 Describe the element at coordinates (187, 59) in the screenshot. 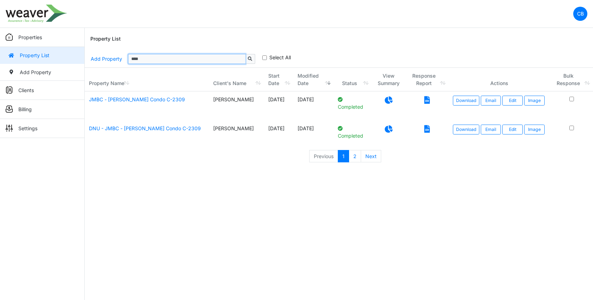

I see `input: Sizing example input` at that location.